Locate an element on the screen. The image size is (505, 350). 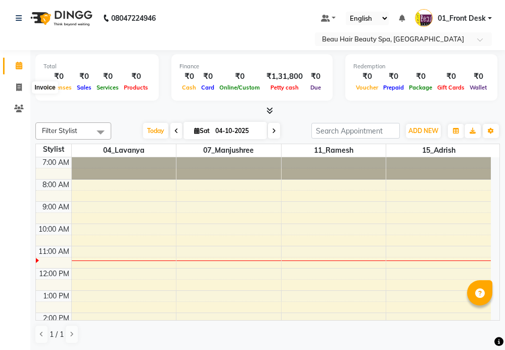
div: Stylist is located at coordinates (54, 149).